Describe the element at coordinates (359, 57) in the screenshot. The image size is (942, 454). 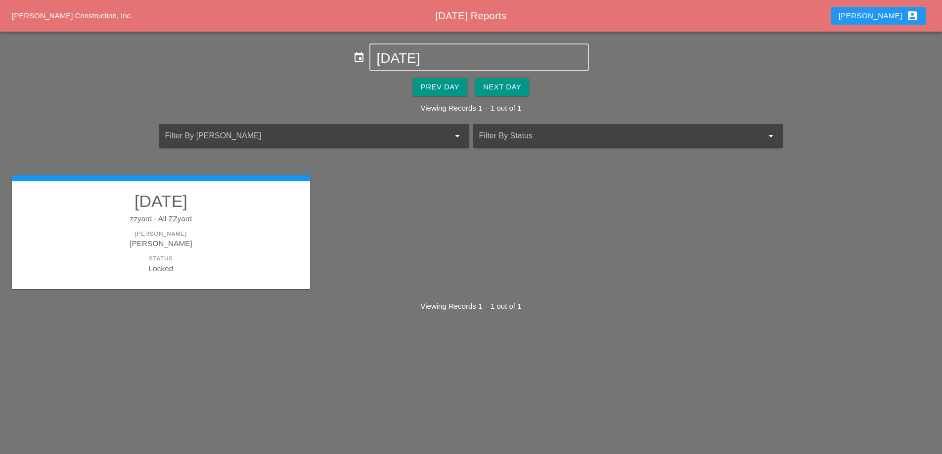
I see `i: event` at that location.